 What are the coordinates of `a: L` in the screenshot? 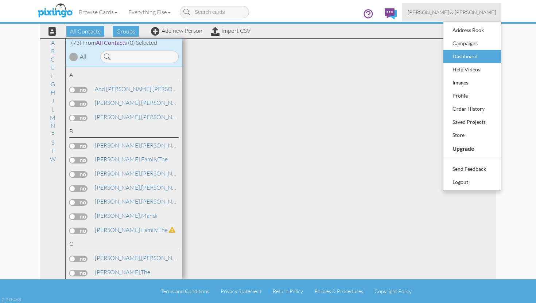 It's located at (53, 109).